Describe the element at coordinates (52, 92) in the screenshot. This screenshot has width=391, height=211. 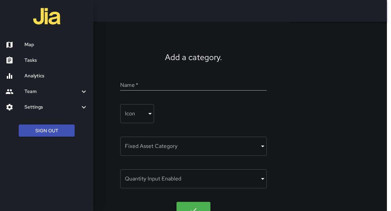
I see `h6: Team` at that location.